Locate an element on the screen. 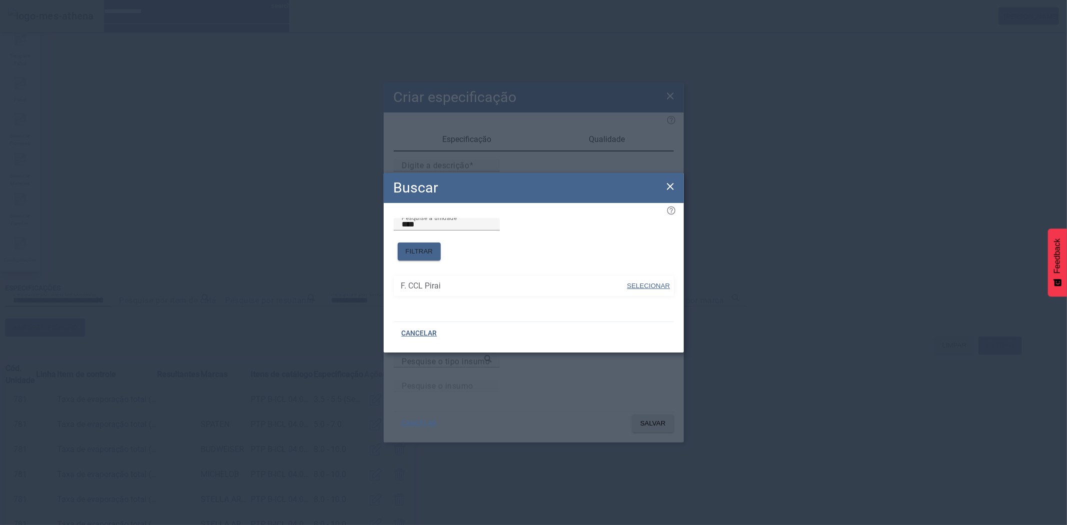 This screenshot has width=1067, height=525. span: F. CCL Pirai is located at coordinates (514, 286).